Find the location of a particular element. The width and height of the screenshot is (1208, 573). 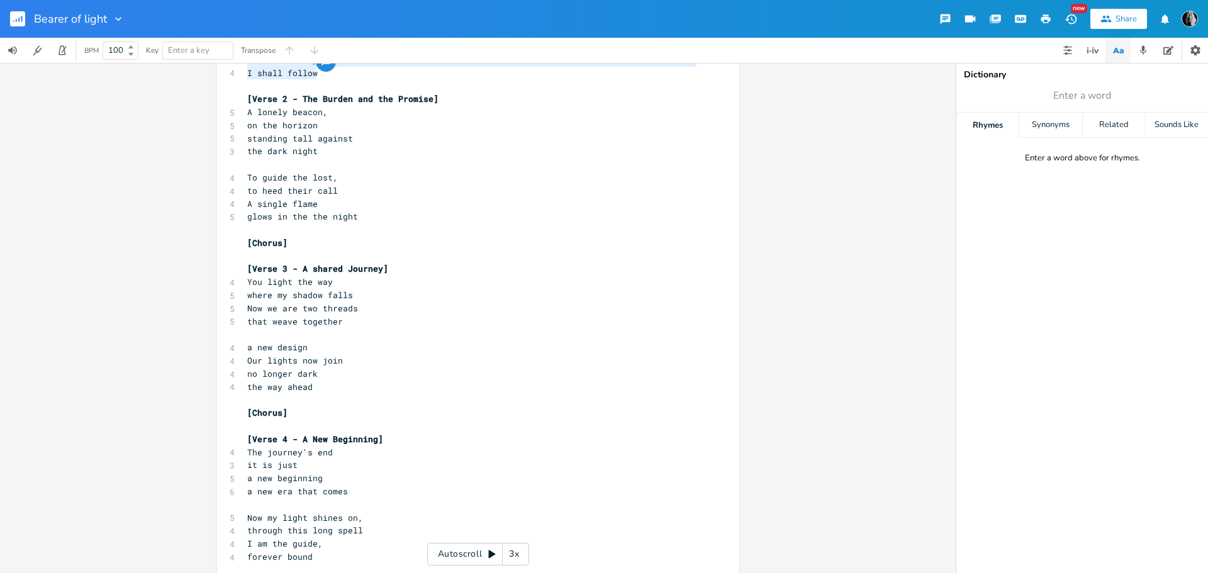

span: where my shadow falls is located at coordinates (300, 295).